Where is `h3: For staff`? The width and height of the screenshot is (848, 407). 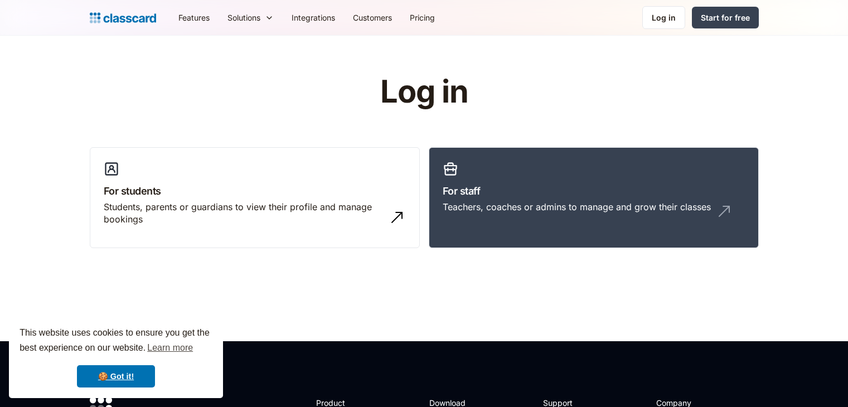 h3: For staff is located at coordinates (593, 191).